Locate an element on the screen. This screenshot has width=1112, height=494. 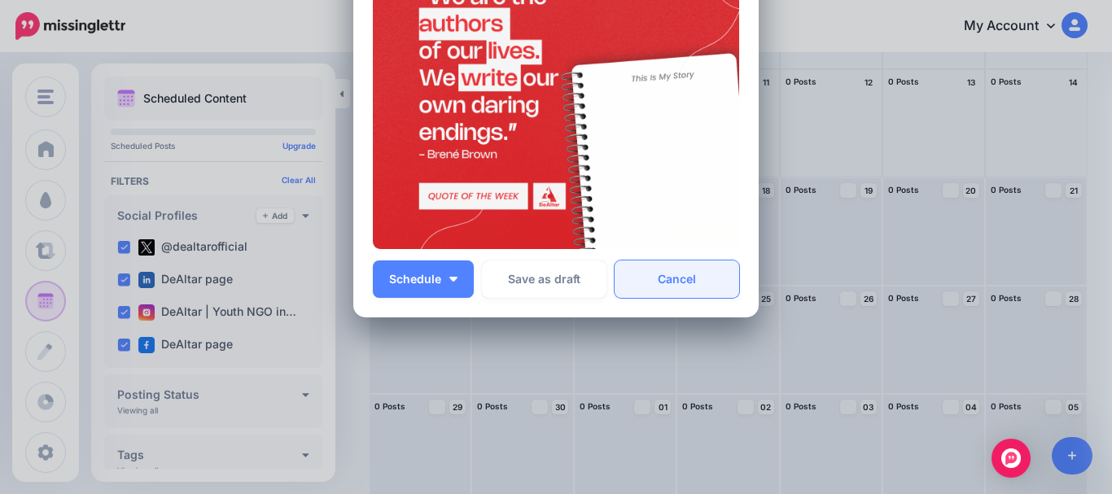
div: Open Intercom Messenger is located at coordinates (1011, 458).